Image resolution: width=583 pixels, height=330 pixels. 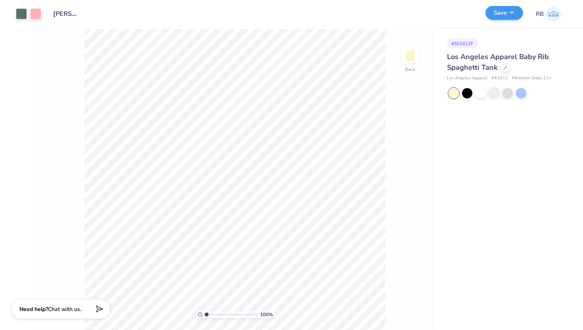 What do you see at coordinates (500, 78) in the screenshot?
I see `span: # 43011` at bounding box center [500, 78].